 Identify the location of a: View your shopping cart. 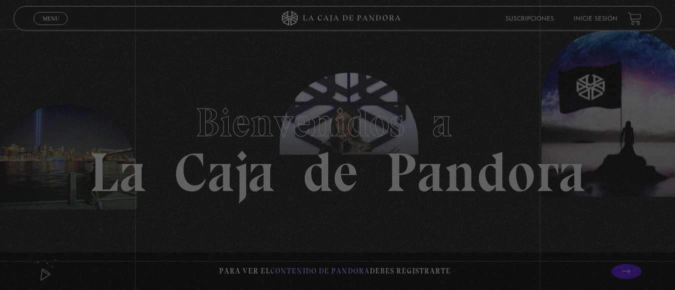
(634, 18).